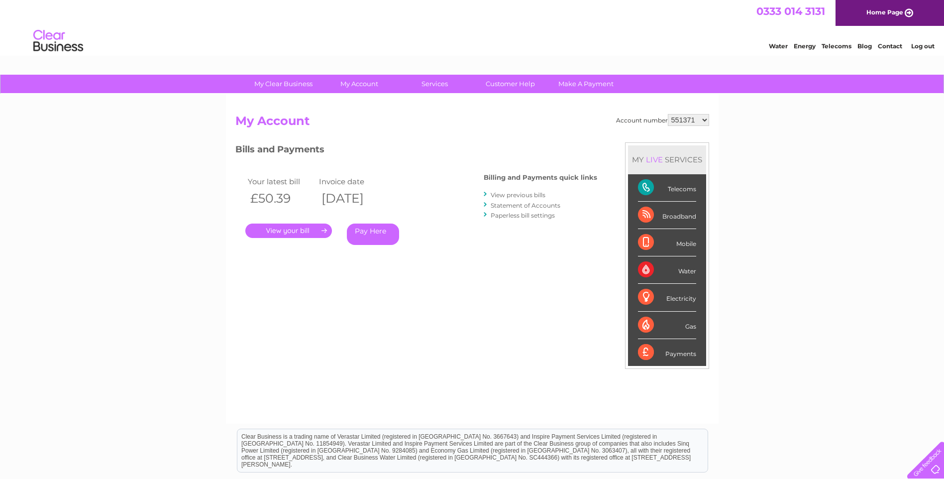  I want to click on a: Pay Here, so click(373, 234).